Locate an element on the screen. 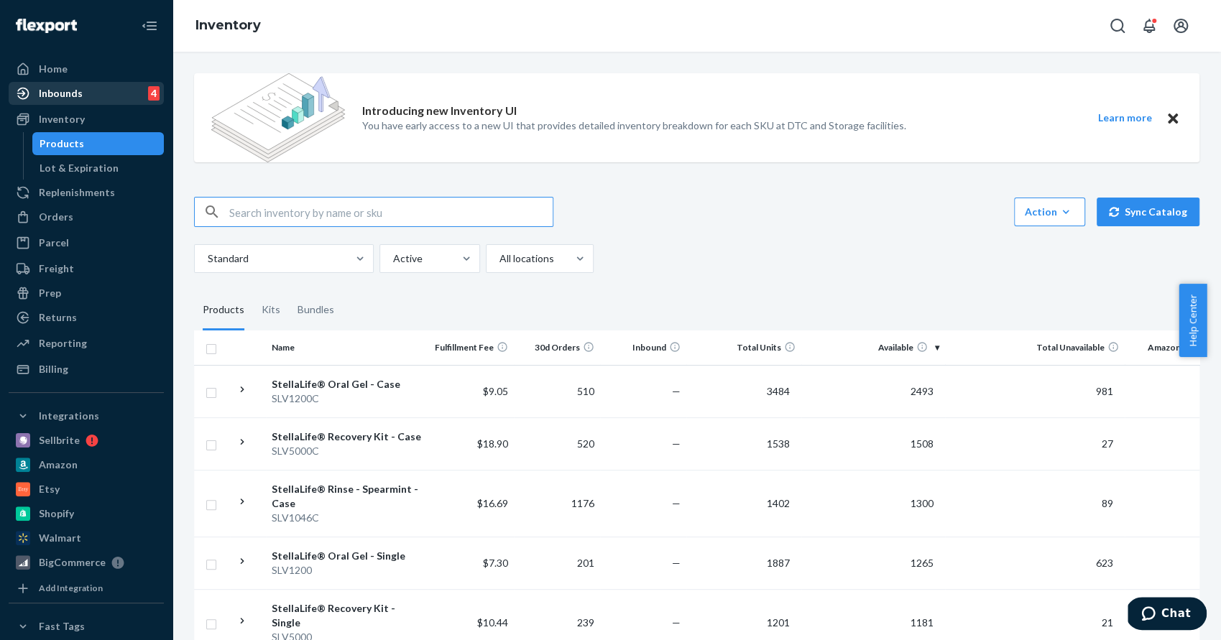 This screenshot has width=1221, height=640. div: Walmart is located at coordinates (60, 538).